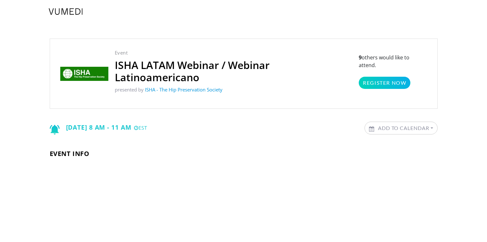  Describe the element at coordinates (84, 74) in the screenshot. I see `img: ISHA - The Hip Preservation Society` at that location.